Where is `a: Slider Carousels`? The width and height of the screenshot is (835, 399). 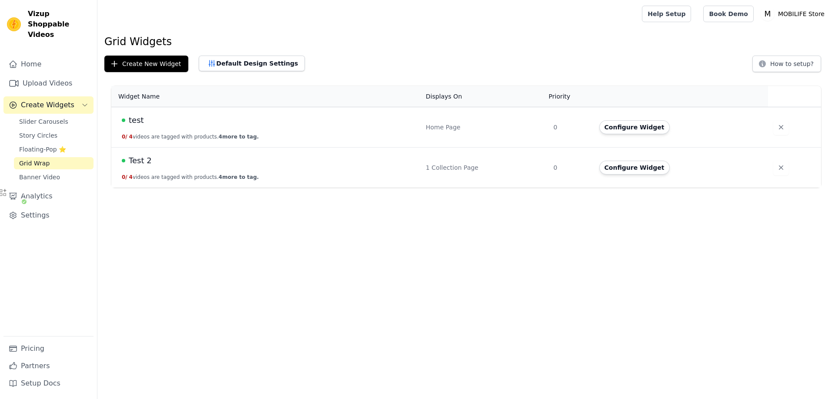 a: Slider Carousels is located at coordinates (53, 122).